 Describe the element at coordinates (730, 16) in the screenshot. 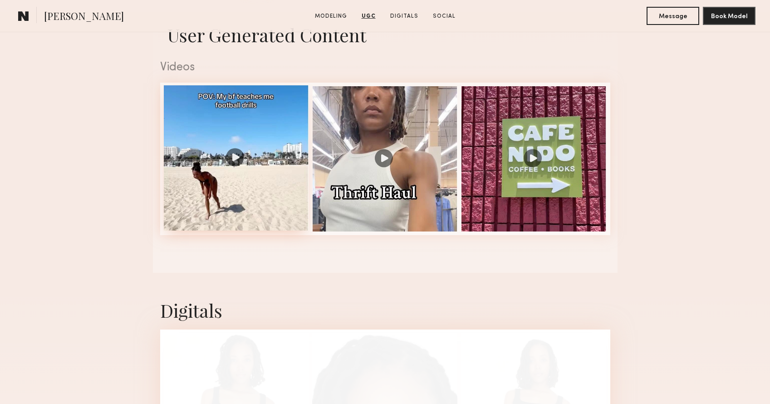

I see `button: Book Model` at that location.